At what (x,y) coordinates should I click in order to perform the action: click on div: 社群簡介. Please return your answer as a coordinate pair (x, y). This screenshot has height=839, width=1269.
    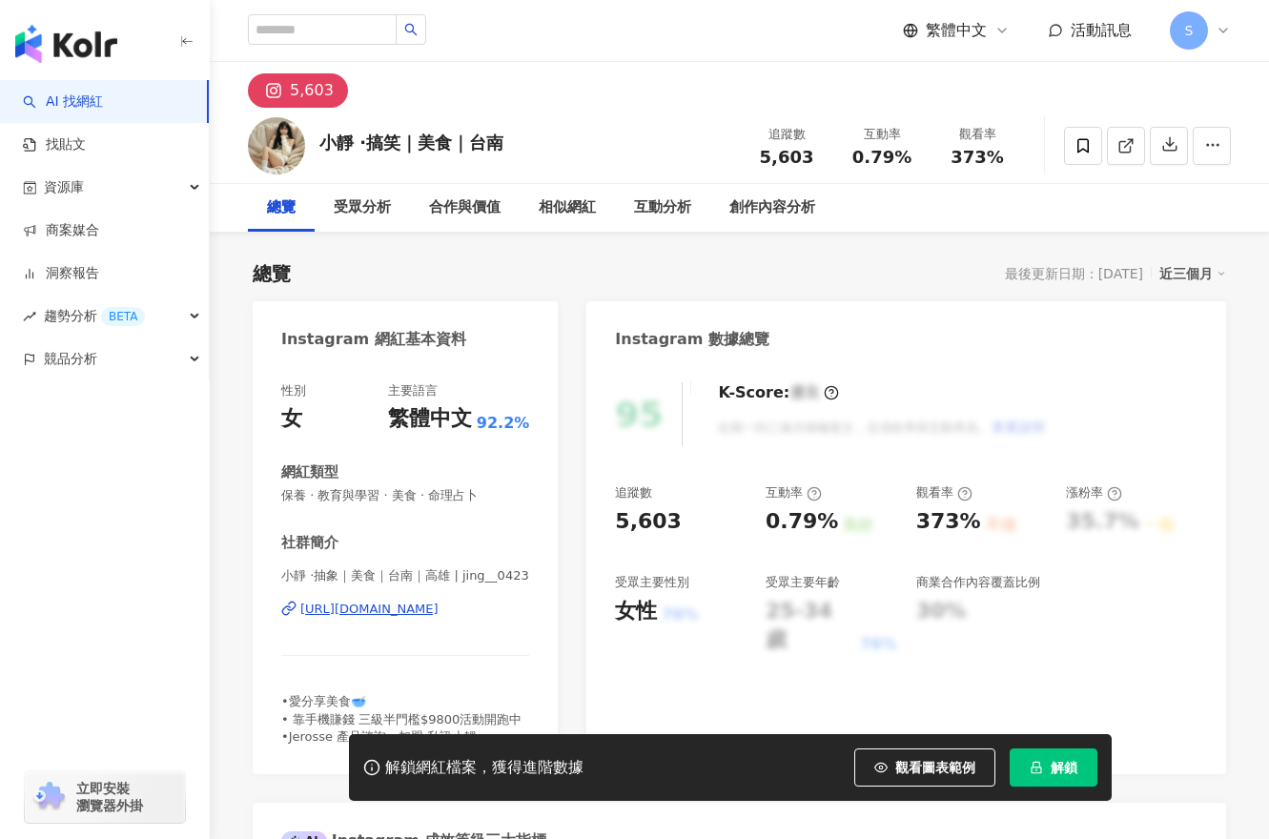
    Looking at the image, I should click on (310, 543).